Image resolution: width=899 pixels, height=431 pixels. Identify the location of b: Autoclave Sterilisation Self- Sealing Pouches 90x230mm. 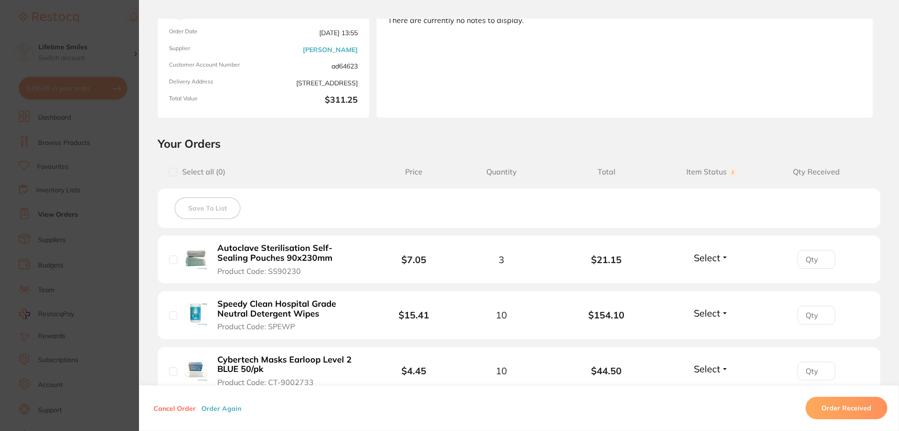
(290, 253).